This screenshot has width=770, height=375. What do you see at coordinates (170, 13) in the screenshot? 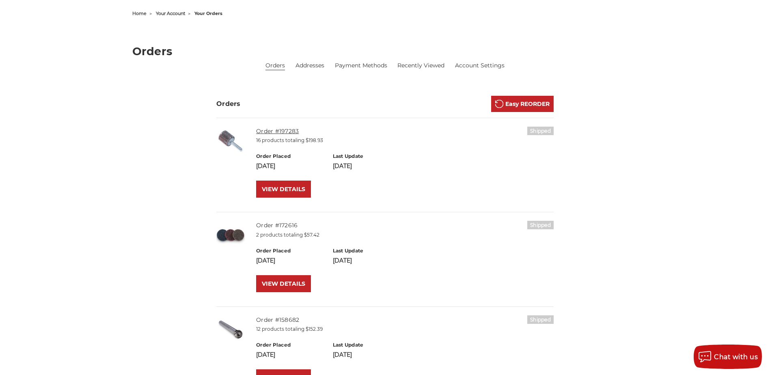
I see `span: your account` at bounding box center [170, 13].